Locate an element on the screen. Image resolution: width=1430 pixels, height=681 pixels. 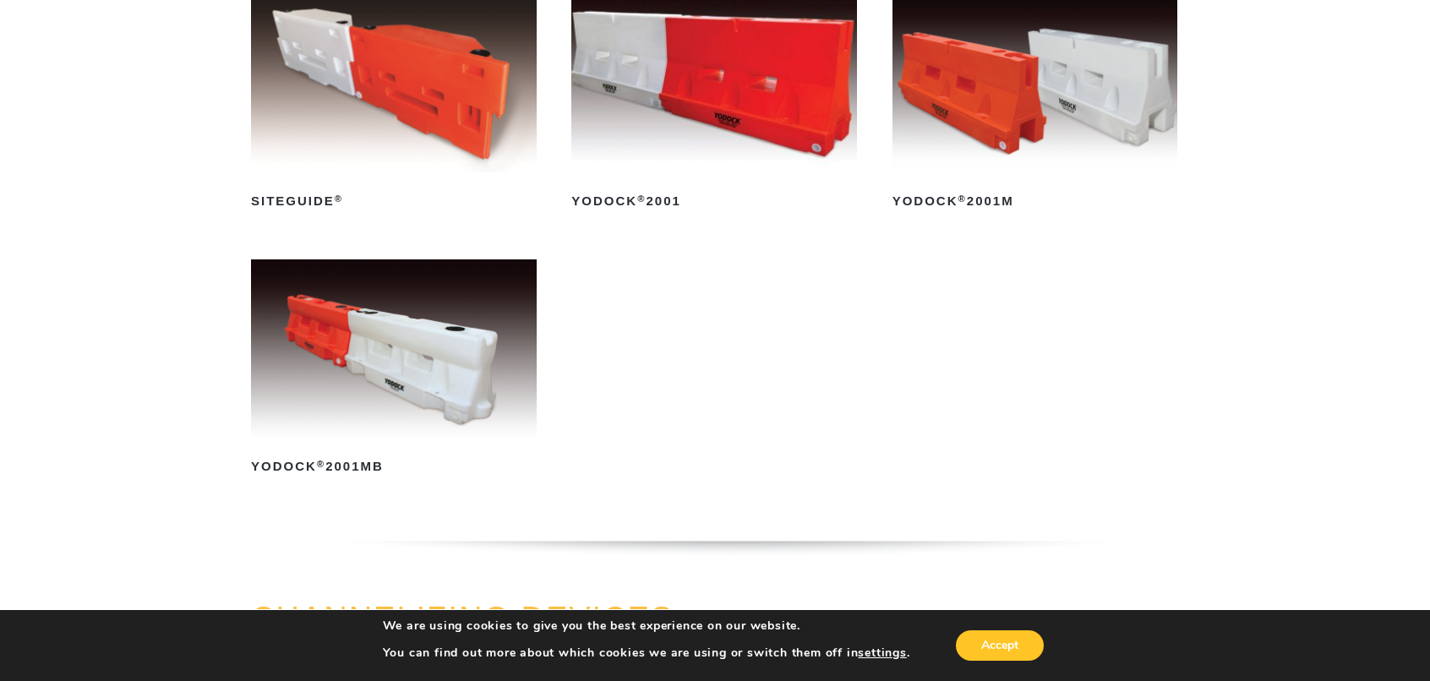
a: Yodock®2001MB is located at coordinates (394, 369).